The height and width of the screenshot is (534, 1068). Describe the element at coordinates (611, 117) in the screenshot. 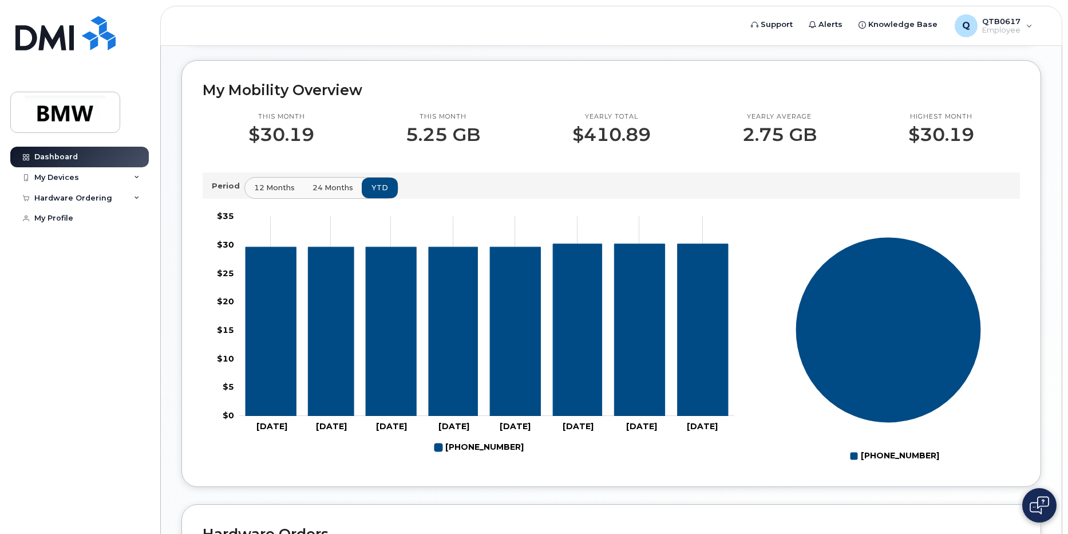

I see `p: Yearly total` at that location.